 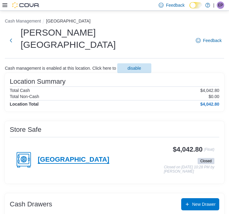 What do you see at coordinates (204, 204) in the screenshot?
I see `span: New Drawer` at bounding box center [204, 204].